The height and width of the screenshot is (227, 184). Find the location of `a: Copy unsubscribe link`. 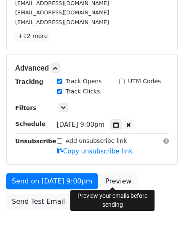

a: Copy unsubscribe link is located at coordinates (95, 151).